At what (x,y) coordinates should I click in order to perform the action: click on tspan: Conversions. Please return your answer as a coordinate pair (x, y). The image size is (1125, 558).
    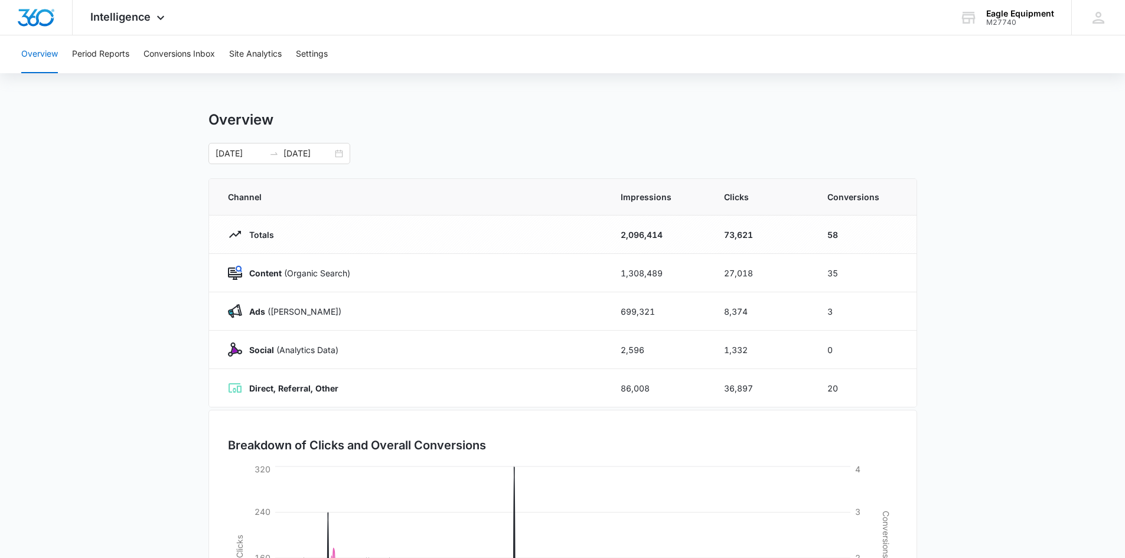
    Looking at the image, I should click on (886, 534).